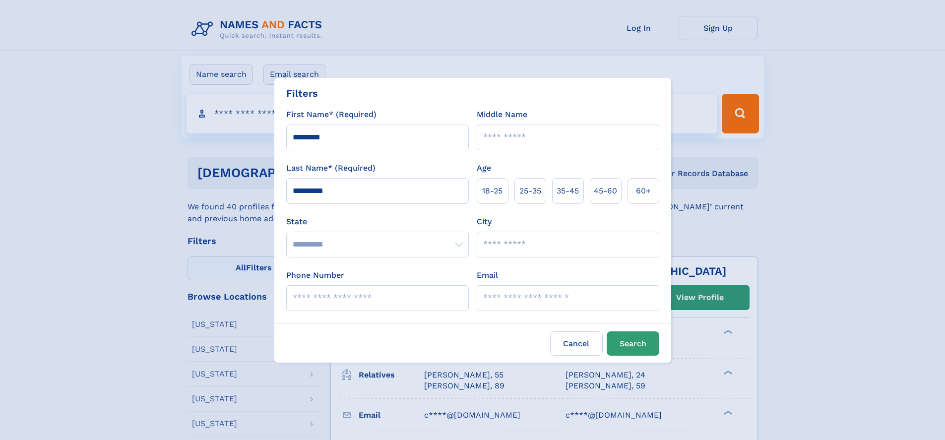  Describe the element at coordinates (483, 168) in the screenshot. I see `label: Age` at that location.